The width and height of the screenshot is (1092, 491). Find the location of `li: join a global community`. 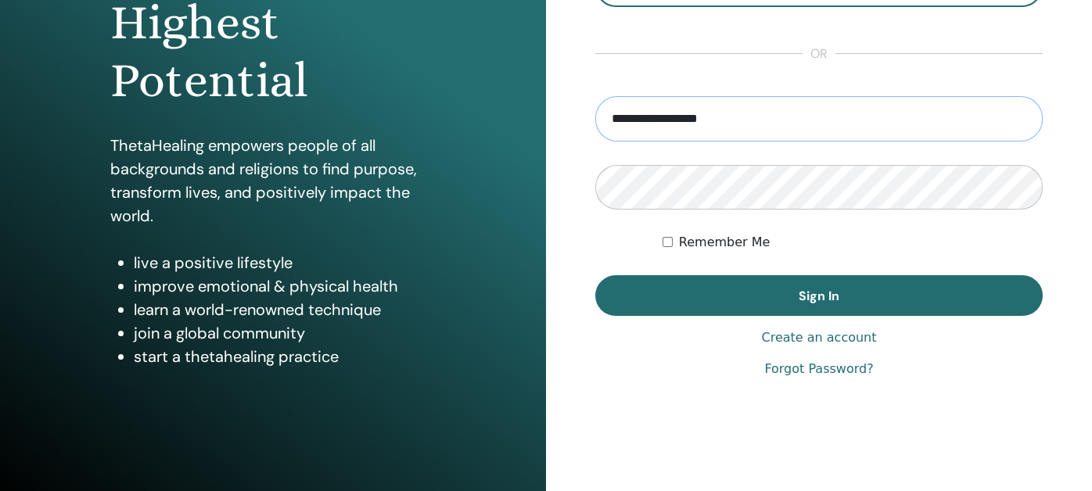

li: join a global community is located at coordinates (284, 333).